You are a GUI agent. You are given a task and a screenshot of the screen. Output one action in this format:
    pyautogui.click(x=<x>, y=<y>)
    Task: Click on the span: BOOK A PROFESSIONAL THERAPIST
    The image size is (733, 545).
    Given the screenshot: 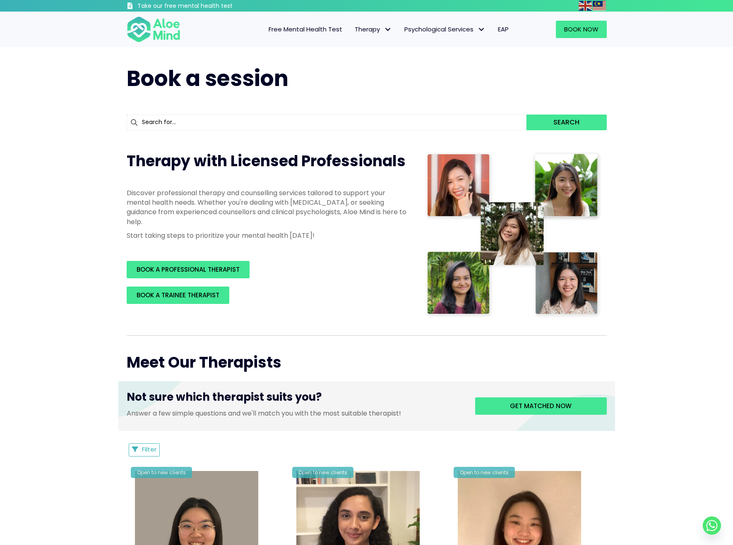 What is the action you would take?
    pyautogui.click(x=188, y=269)
    